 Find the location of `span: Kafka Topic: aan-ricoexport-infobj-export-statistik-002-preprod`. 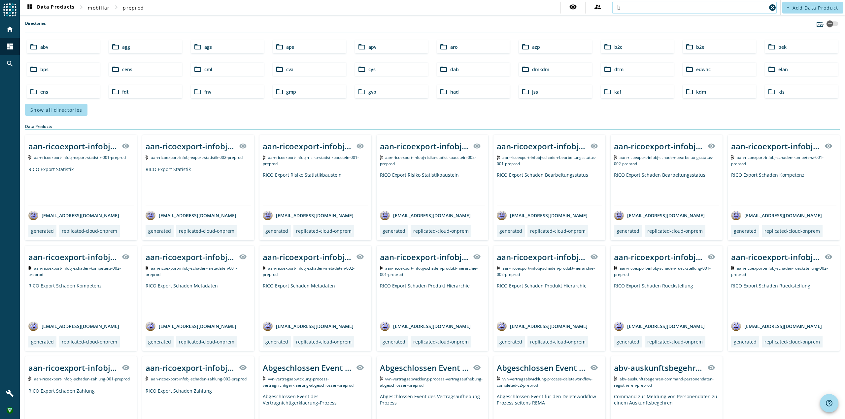

span: Kafka Topic: aan-ricoexport-infobj-export-statistik-002-preprod is located at coordinates (197, 157).